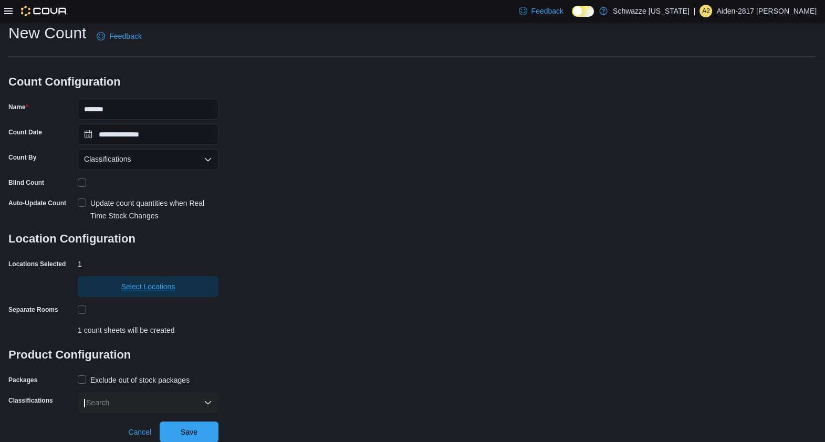 The height and width of the screenshot is (442, 825). Describe the element at coordinates (107, 159) in the screenshot. I see `span: Classifications` at that location.